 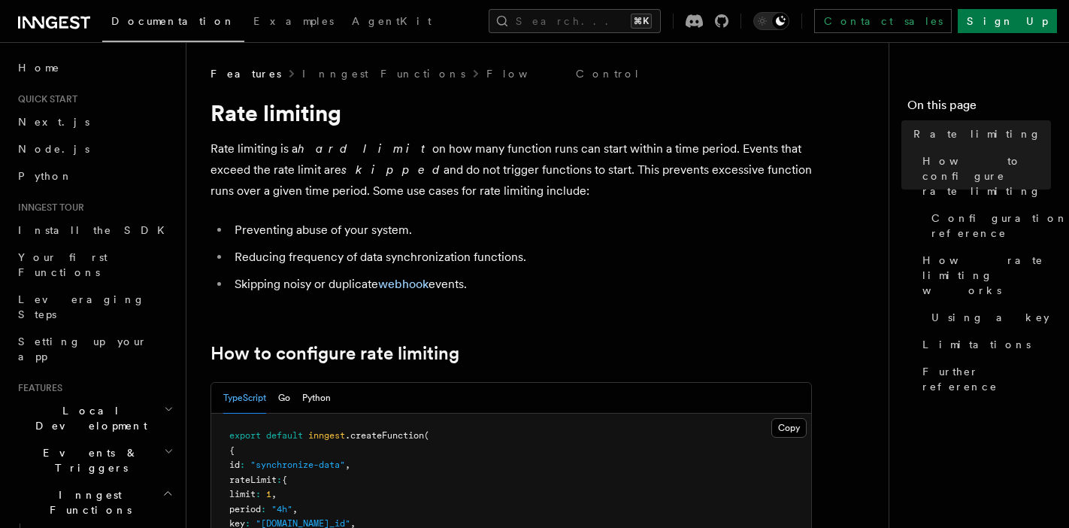 What do you see at coordinates (242, 494) in the screenshot?
I see `span: limit` at bounding box center [242, 494].